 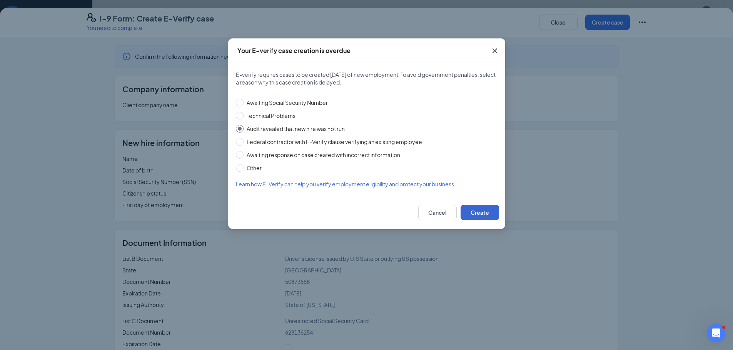 I want to click on span: Learn how E-Verify can help you verify employment eligibility and protect your business, so click(x=345, y=184).